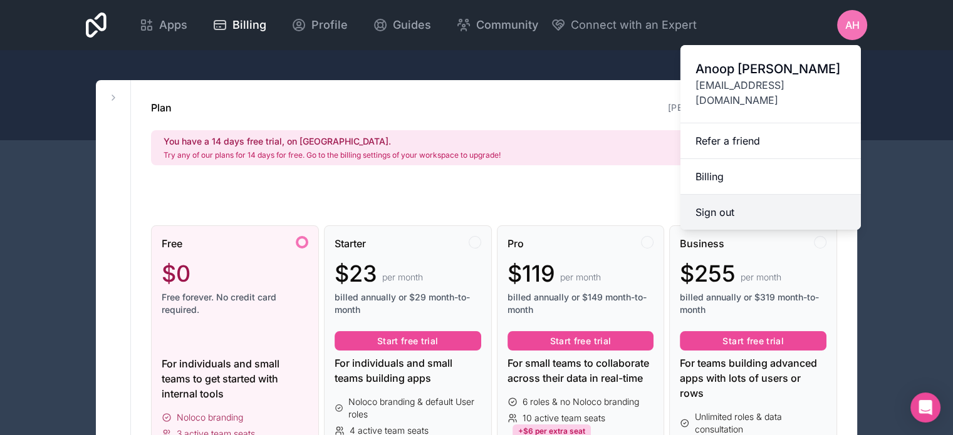  What do you see at coordinates (210, 418) in the screenshot?
I see `span: Noloco branding` at bounding box center [210, 418].